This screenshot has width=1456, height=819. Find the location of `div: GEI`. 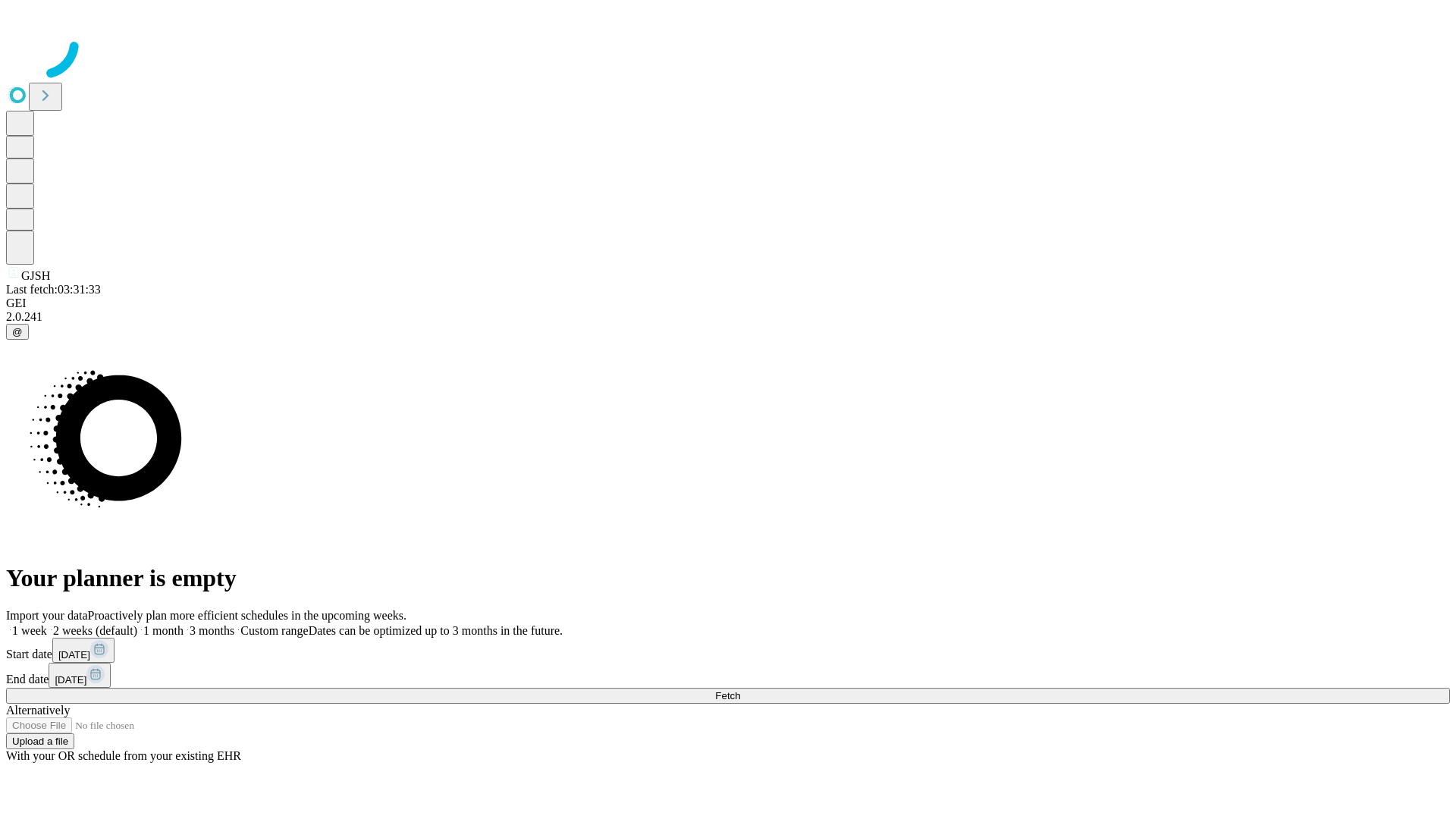

div: GEI is located at coordinates (728, 303).